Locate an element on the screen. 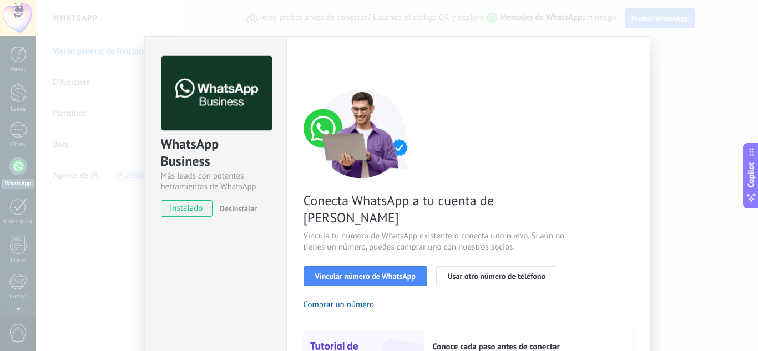 This screenshot has height=351, width=758. button: Vincular número de WhatsApp is located at coordinates (365, 277).